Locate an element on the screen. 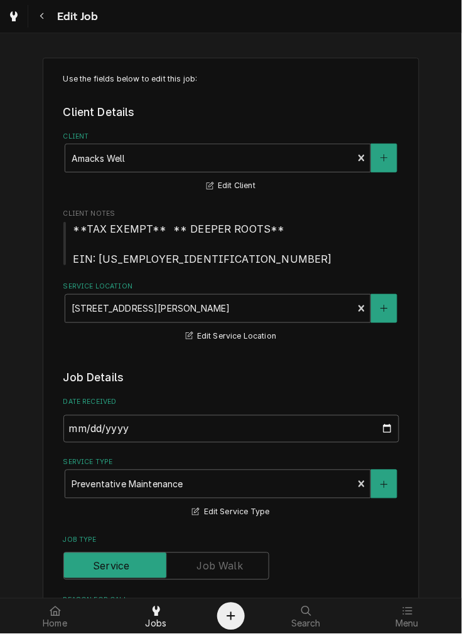 The width and height of the screenshot is (462, 634). label: Date Received is located at coordinates (231, 403).